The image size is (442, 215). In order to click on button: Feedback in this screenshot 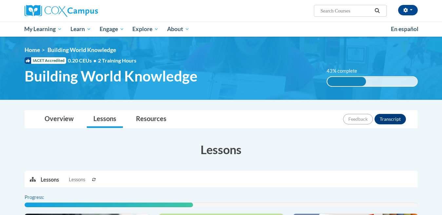, I will do `click(358, 119)`.